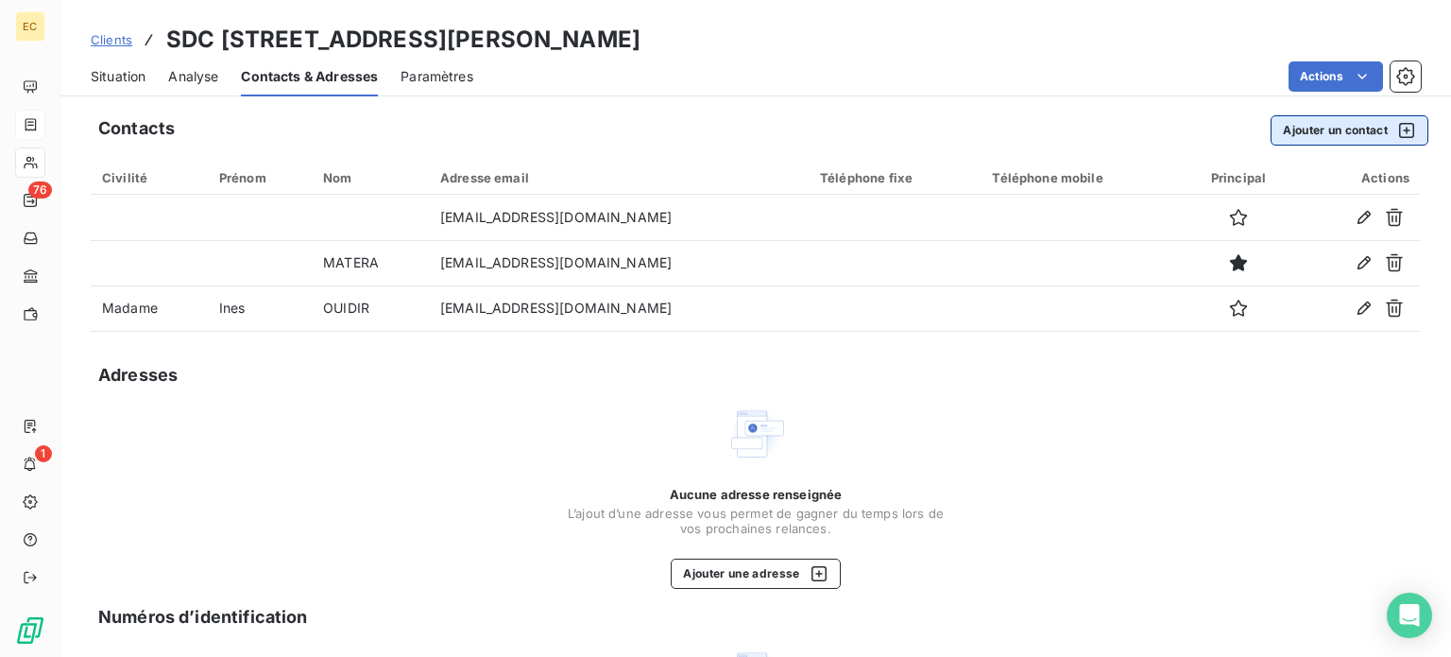  What do you see at coordinates (193, 77) in the screenshot?
I see `span: Analyse` at bounding box center [193, 77].